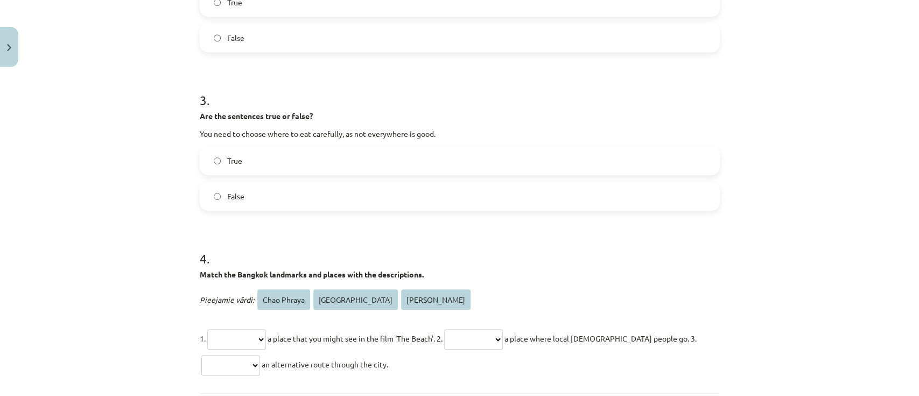 The height and width of the screenshot is (396, 919). I want to click on span: Chao Phraya, so click(284, 299).